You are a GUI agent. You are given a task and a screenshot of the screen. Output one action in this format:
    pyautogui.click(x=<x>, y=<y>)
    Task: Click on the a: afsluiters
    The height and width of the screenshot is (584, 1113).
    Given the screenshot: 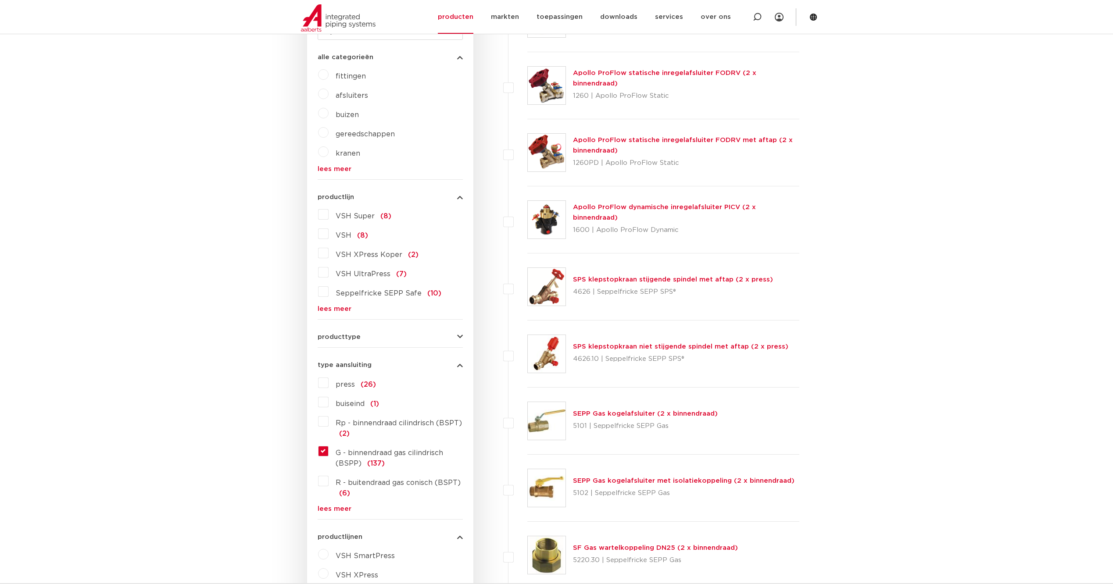 What is the action you would take?
    pyautogui.click(x=352, y=96)
    